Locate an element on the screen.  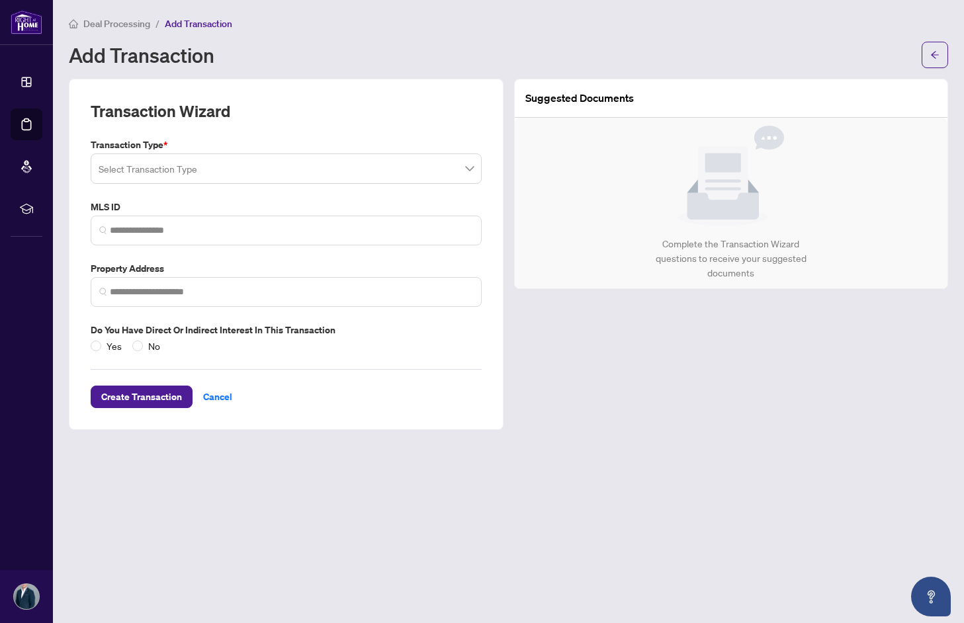
img: Profile Icon is located at coordinates (26, 597).